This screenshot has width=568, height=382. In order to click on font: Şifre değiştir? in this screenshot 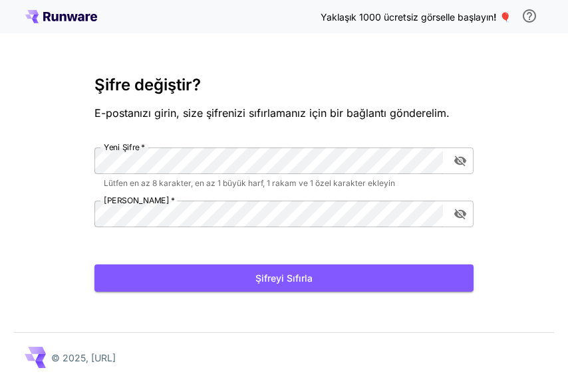, I will do `click(148, 84)`.